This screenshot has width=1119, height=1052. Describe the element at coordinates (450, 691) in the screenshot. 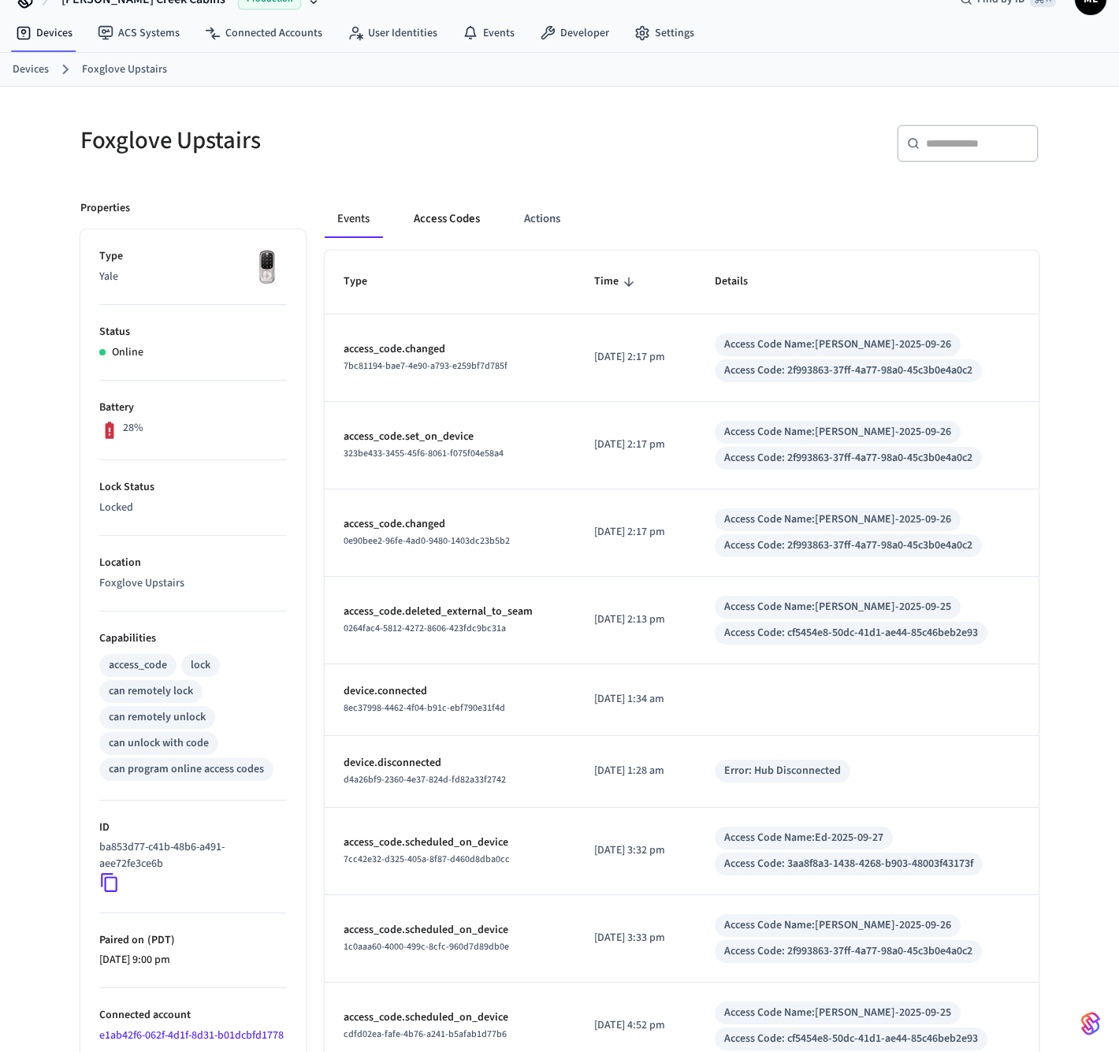

I see `p: device.connected` at that location.